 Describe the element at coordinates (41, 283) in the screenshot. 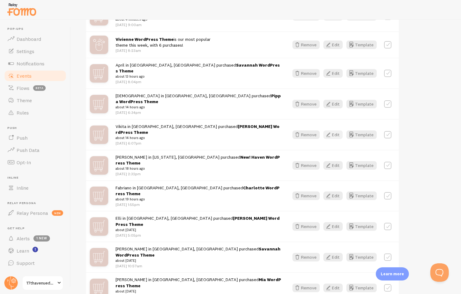

I see `span: 17thavenuedesigns` at that location.